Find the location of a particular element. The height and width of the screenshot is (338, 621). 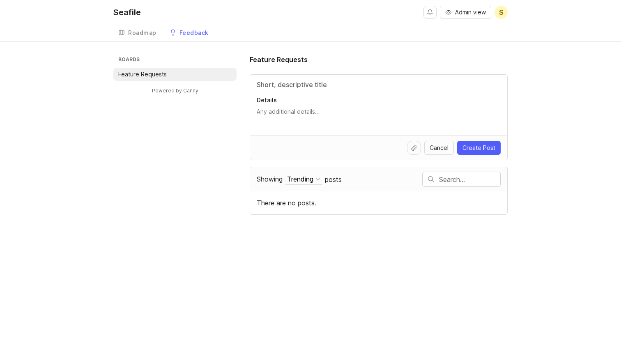

p: Details is located at coordinates (379, 100).